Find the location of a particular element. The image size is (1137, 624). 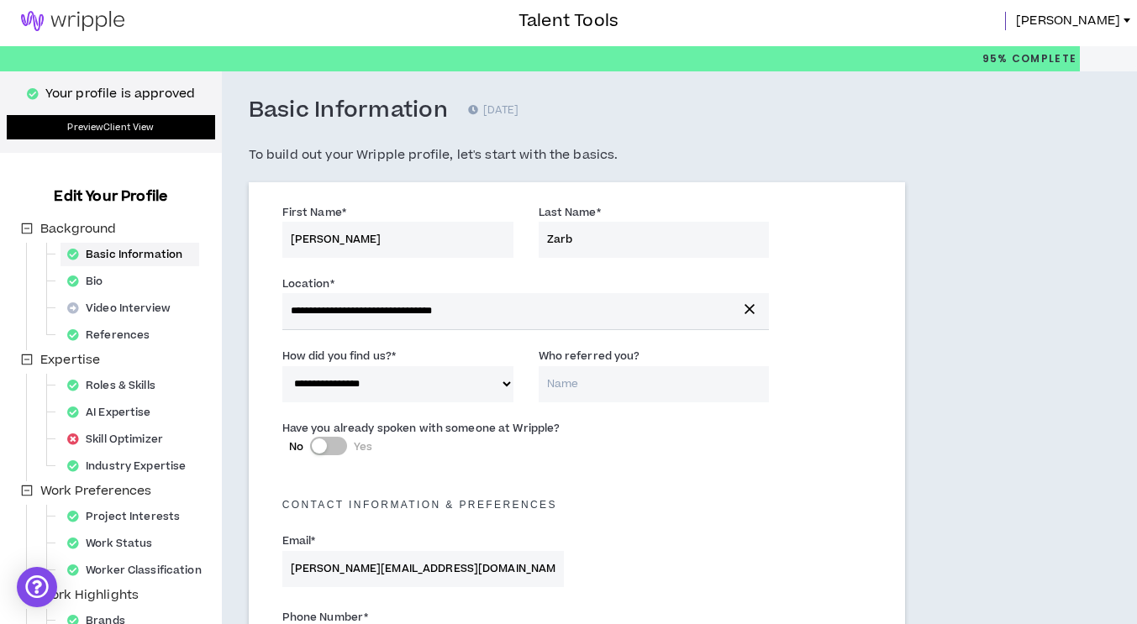

div: Work Status is located at coordinates (114, 544).